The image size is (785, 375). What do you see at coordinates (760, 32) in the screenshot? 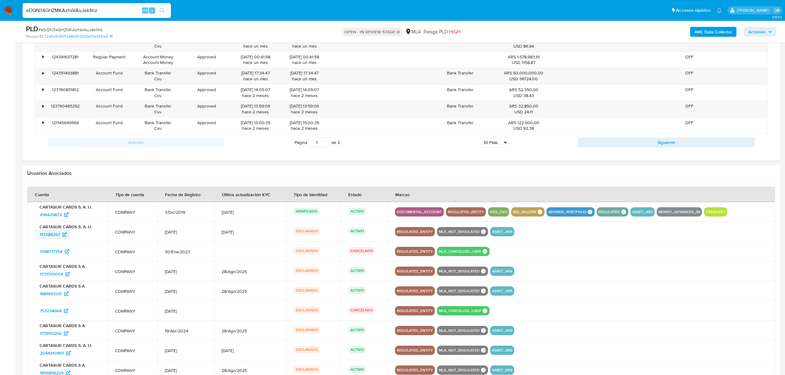
I see `button: Acciones` at bounding box center [760, 32].